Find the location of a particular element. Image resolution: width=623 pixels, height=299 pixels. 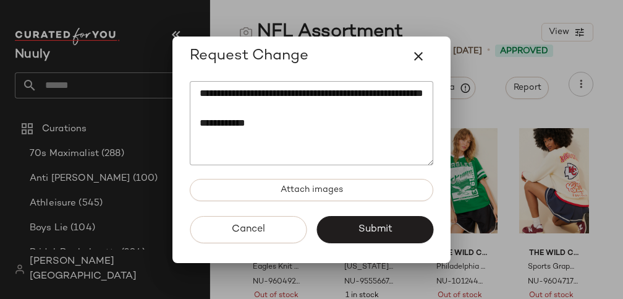

button: Attach images is located at coordinates (312, 190).